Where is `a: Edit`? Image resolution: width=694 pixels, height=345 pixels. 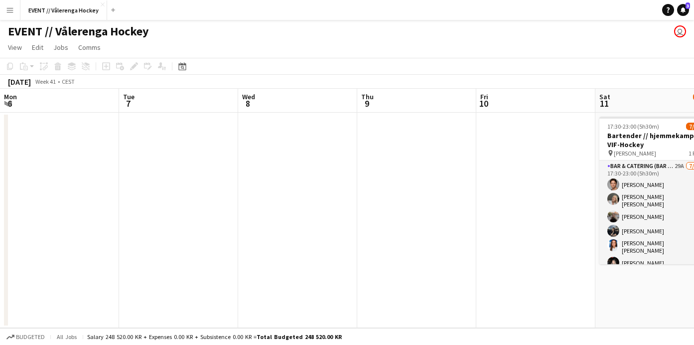
a: Edit is located at coordinates (37, 47).